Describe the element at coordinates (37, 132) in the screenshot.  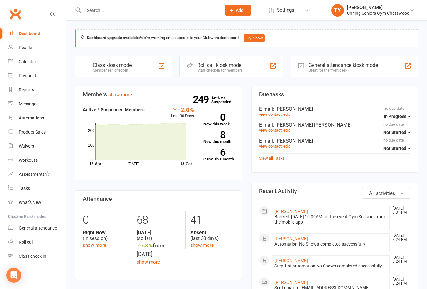
I see `a: Product Sales` at that location.